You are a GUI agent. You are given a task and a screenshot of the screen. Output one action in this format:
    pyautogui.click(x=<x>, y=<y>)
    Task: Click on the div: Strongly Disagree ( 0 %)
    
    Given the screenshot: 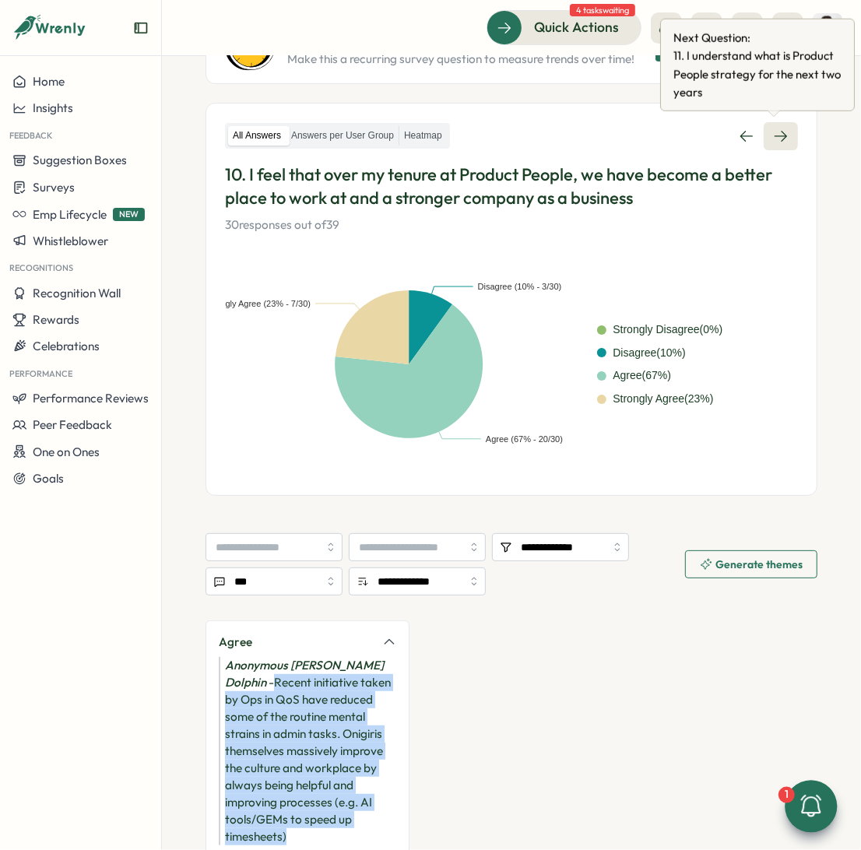 What is the action you would take?
    pyautogui.click(x=667, y=330)
    